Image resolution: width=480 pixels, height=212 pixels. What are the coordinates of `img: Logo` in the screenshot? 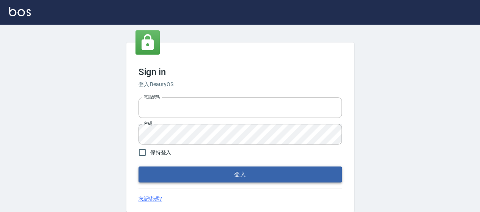 It's located at (20, 11).